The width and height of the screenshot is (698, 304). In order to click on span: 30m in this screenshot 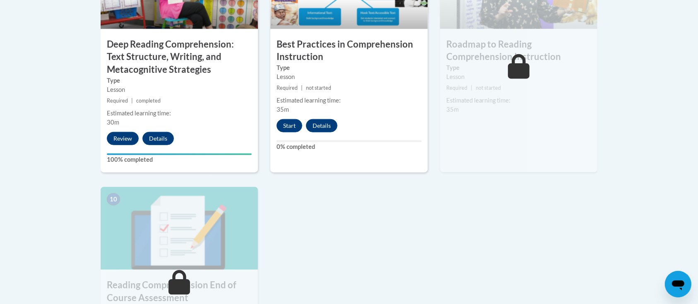, I will do `click(113, 122)`.